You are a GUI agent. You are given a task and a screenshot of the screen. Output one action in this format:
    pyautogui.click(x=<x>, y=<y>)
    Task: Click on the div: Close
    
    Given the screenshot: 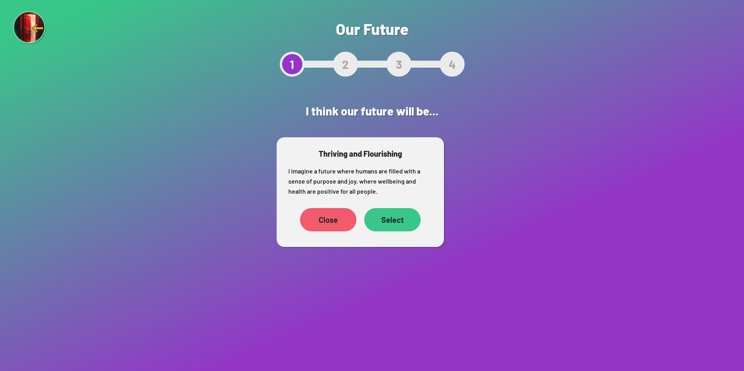 What is the action you would take?
    pyautogui.click(x=328, y=220)
    